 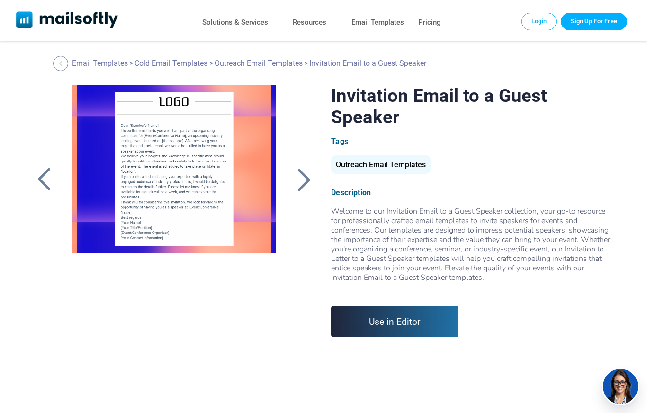 What do you see at coordinates (381, 164) in the screenshot?
I see `div: Outreach Email Templates` at bounding box center [381, 164].